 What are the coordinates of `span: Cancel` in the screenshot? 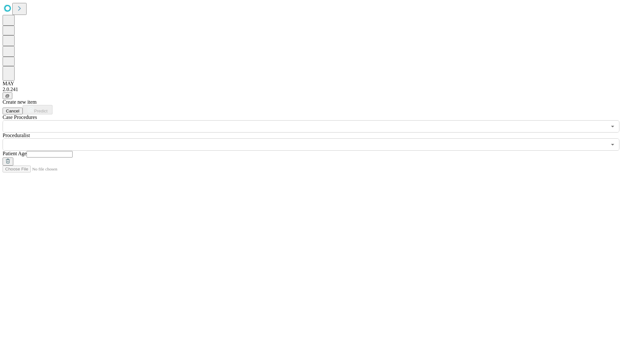 It's located at (13, 111).